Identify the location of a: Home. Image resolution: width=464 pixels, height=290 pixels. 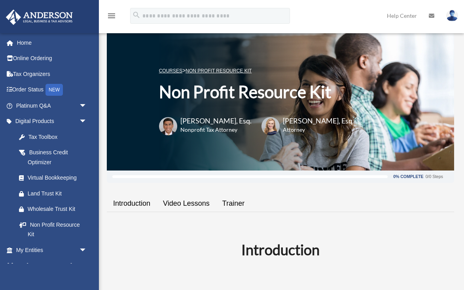
(52, 43).